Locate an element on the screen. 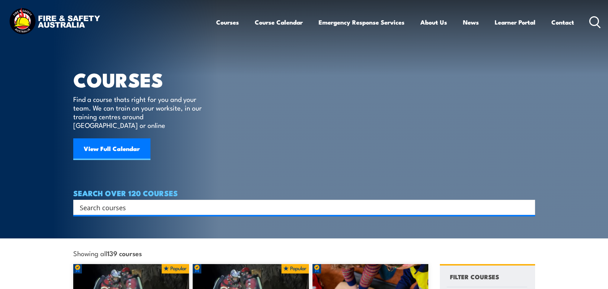 The width and height of the screenshot is (608, 289). form: Search form is located at coordinates (301, 207).